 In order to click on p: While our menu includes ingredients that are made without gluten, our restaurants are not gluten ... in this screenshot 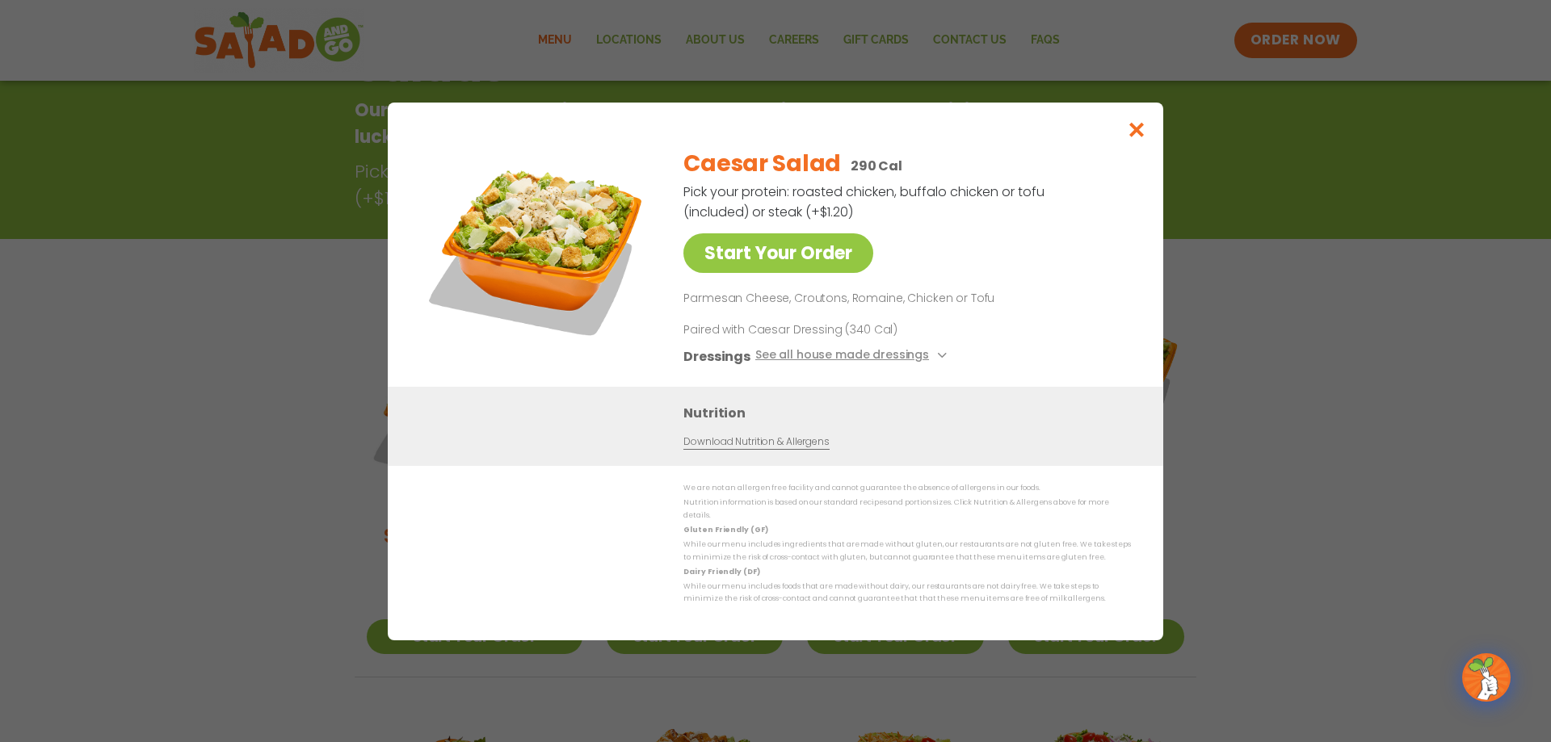, I will do `click(907, 551)`.